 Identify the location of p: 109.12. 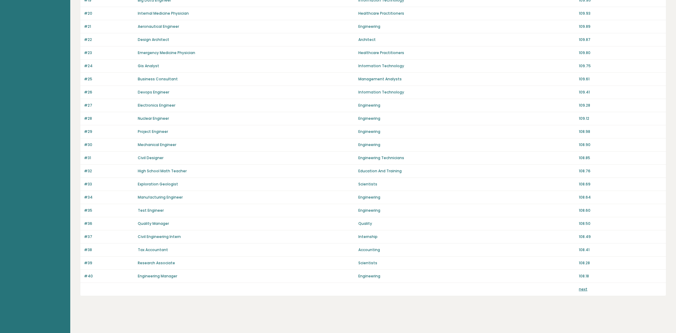
(620, 119).